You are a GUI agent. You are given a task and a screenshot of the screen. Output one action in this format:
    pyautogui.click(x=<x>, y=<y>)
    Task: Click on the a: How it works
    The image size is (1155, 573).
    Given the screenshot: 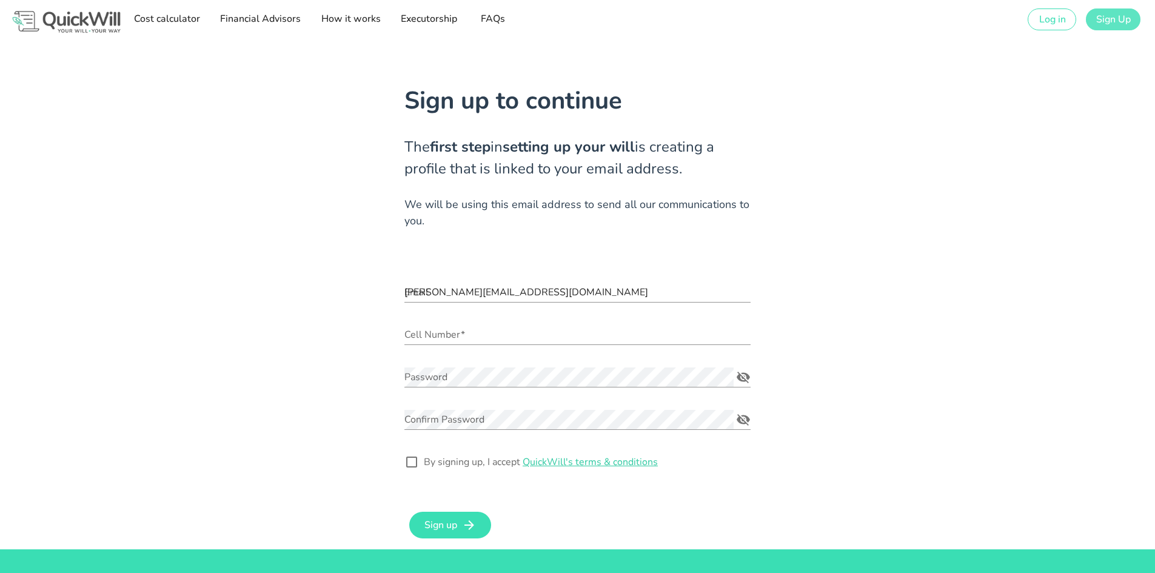 What is the action you would take?
    pyautogui.click(x=350, y=19)
    